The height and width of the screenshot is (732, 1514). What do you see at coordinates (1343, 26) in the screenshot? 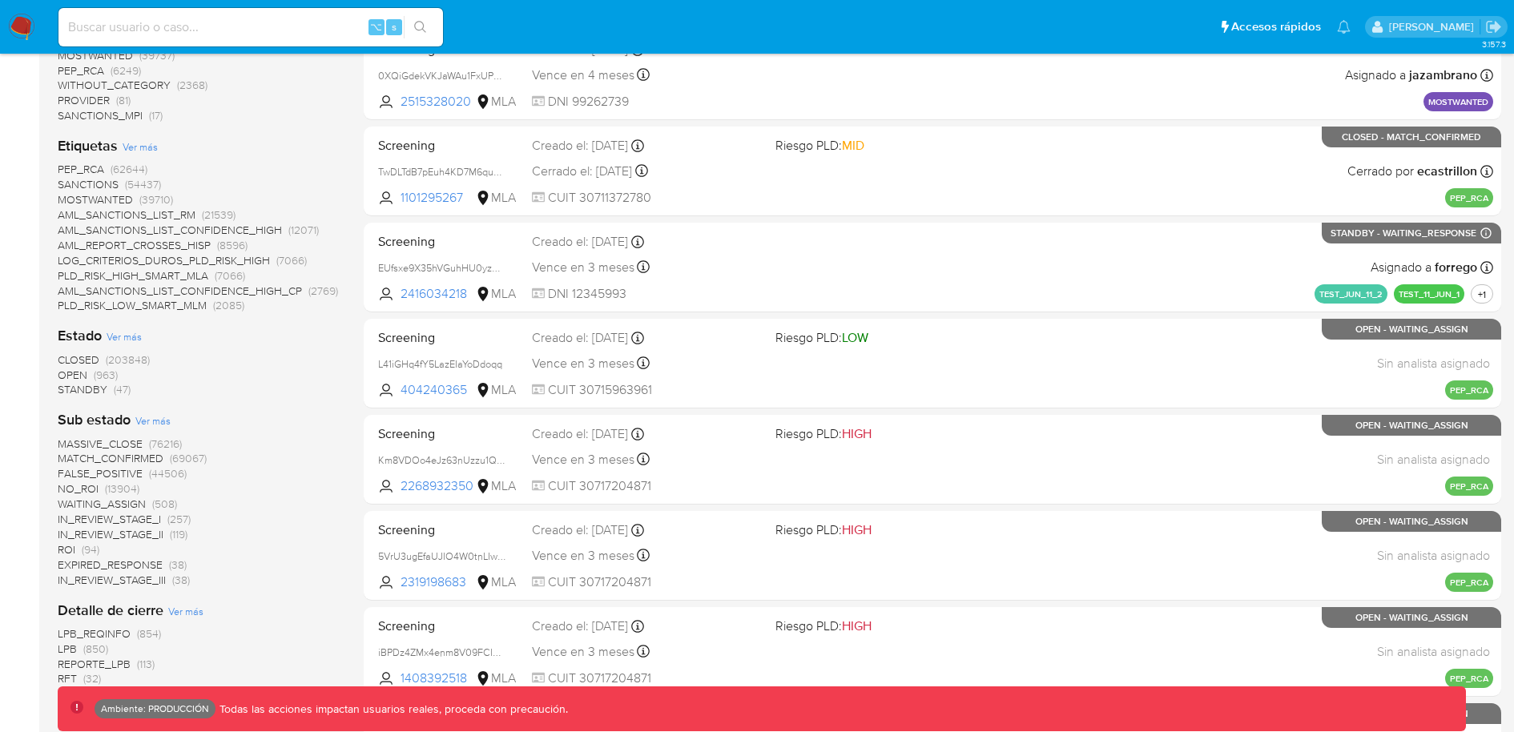
I see `a: Notificaciones` at bounding box center [1343, 26].